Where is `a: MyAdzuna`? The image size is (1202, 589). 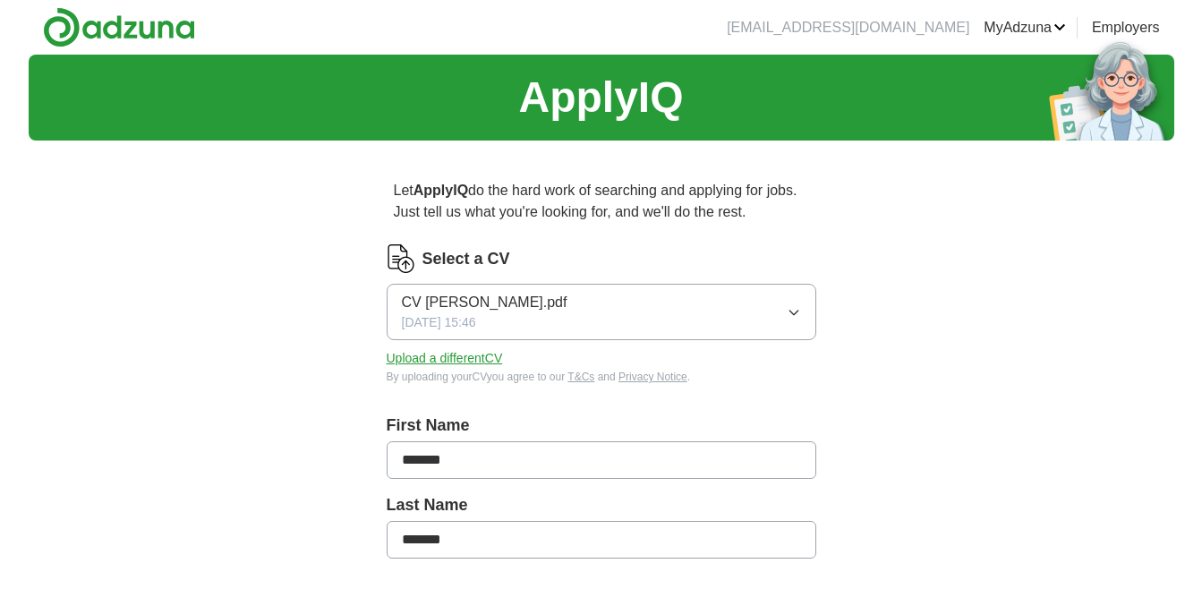
a: MyAdzuna is located at coordinates (1025, 28).